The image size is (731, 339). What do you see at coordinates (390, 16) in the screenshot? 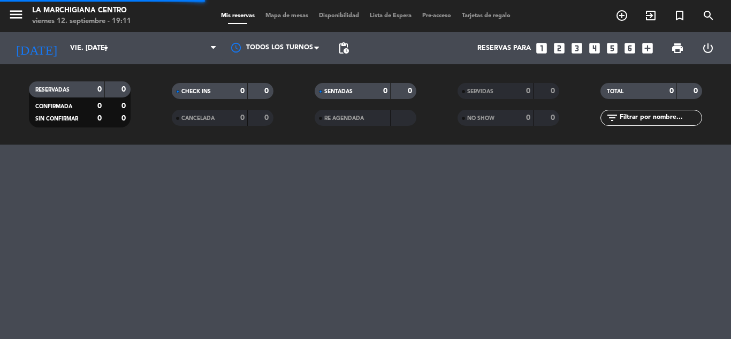
I see `span: Lista de Espera` at bounding box center [390, 16].